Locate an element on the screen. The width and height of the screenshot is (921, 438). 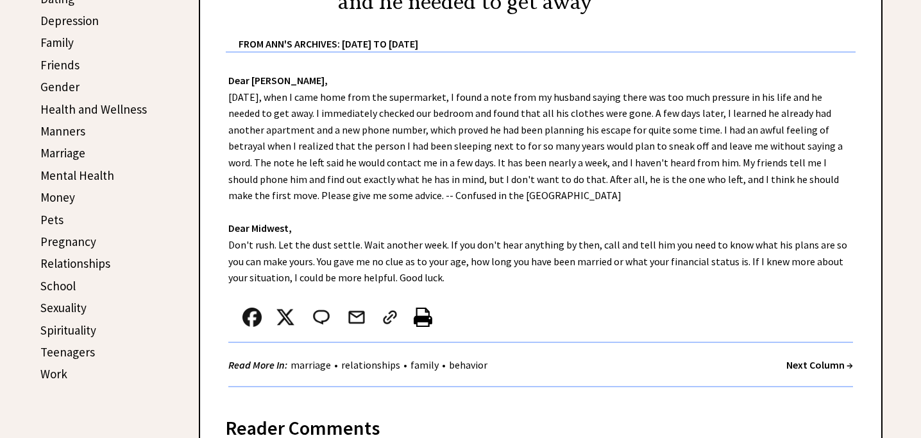
strong: Dear Midwest, is located at coordinates (260, 228).